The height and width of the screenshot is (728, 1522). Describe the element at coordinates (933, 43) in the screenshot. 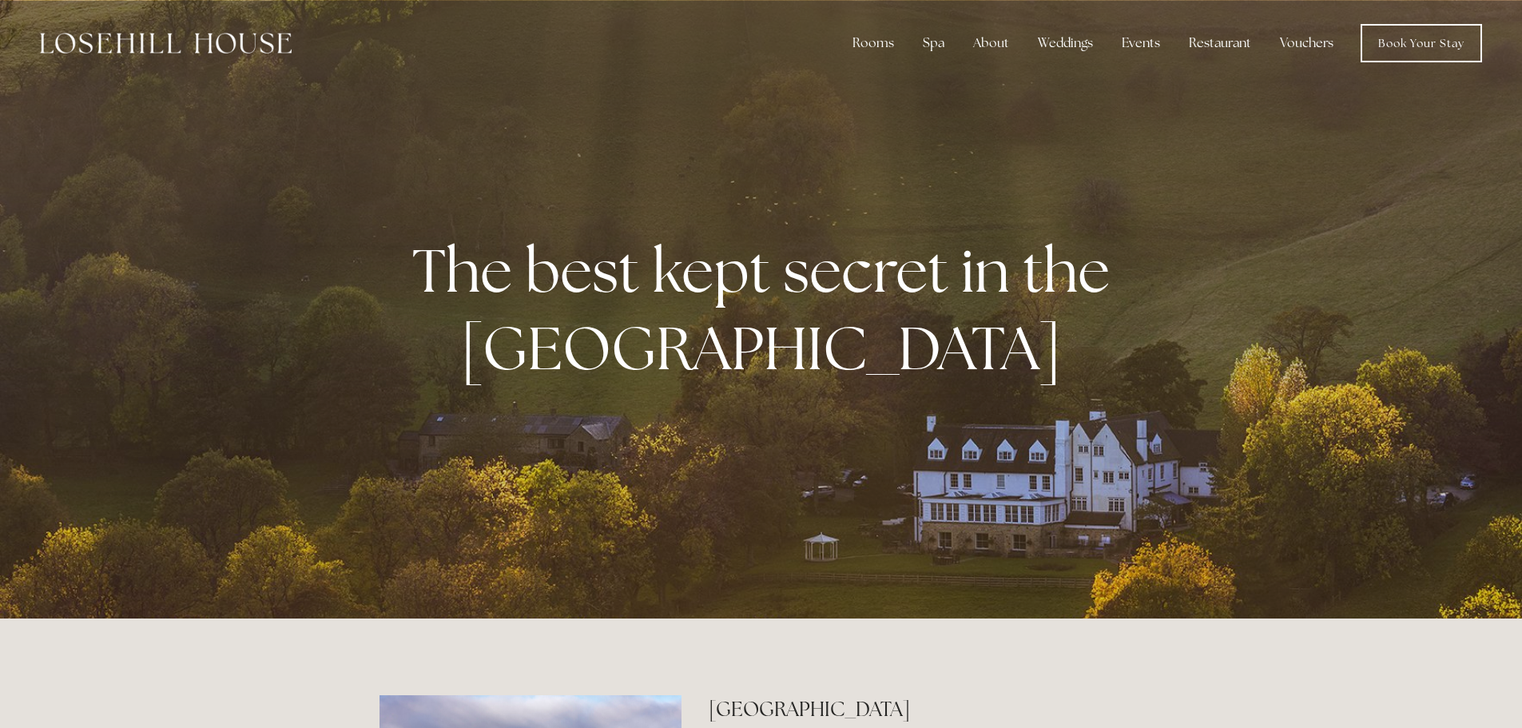

I see `div: Spa` at that location.